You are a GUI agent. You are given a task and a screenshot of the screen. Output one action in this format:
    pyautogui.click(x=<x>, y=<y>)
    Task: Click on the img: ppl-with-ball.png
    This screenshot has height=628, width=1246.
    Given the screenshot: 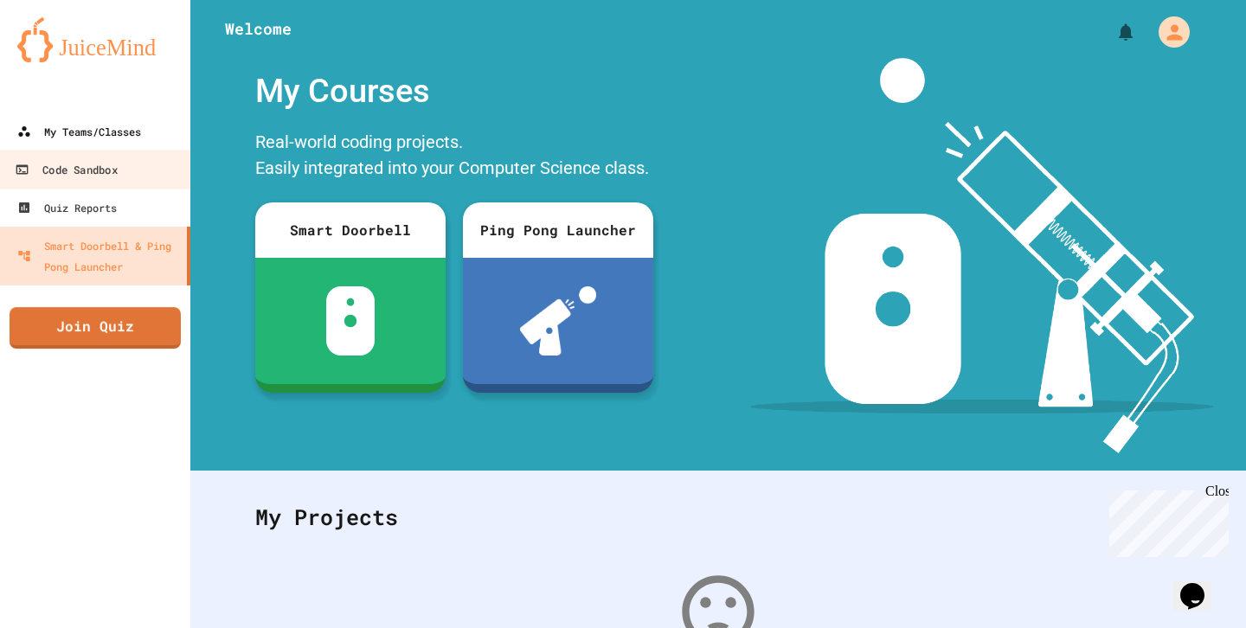 What is the action you would take?
    pyautogui.click(x=558, y=321)
    